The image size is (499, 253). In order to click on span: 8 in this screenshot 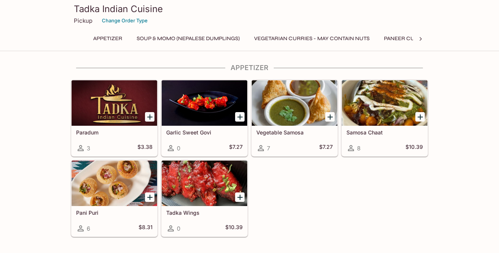, I will do `click(359, 148)`.